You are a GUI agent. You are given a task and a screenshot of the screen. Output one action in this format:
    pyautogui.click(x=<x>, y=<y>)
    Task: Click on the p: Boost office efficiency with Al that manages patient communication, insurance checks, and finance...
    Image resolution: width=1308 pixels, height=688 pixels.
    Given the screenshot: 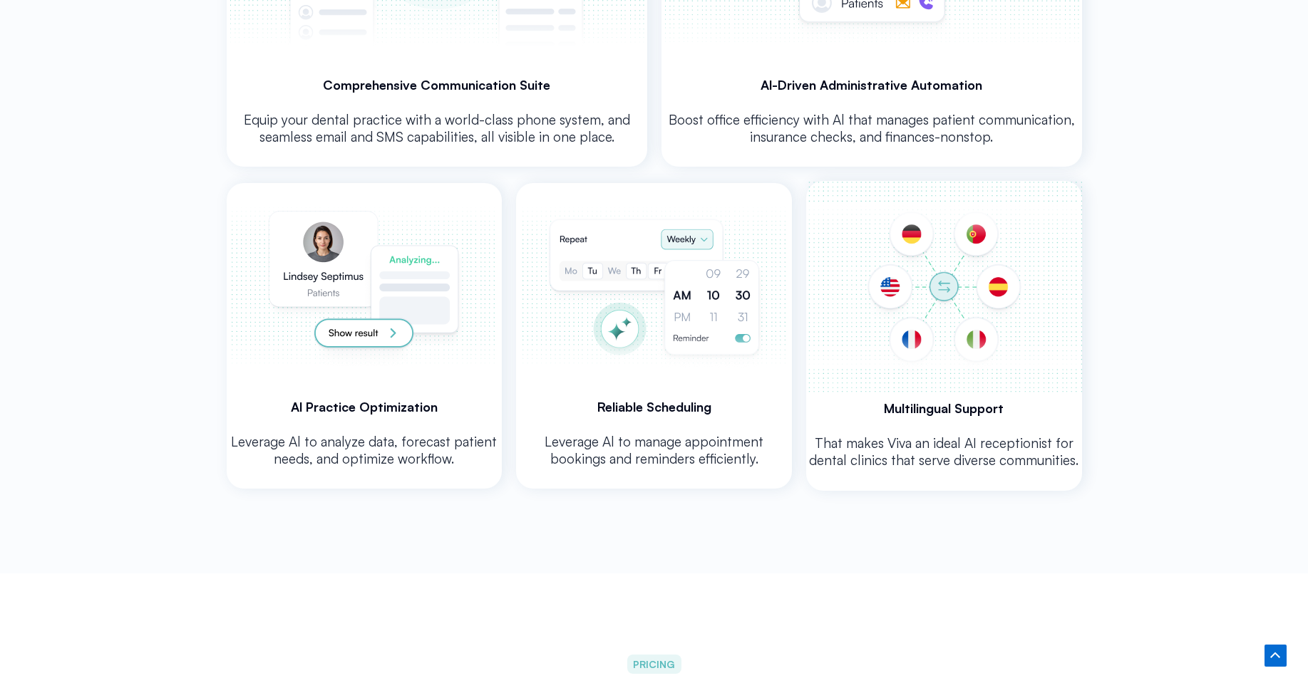 What is the action you would take?
    pyautogui.click(x=871, y=128)
    